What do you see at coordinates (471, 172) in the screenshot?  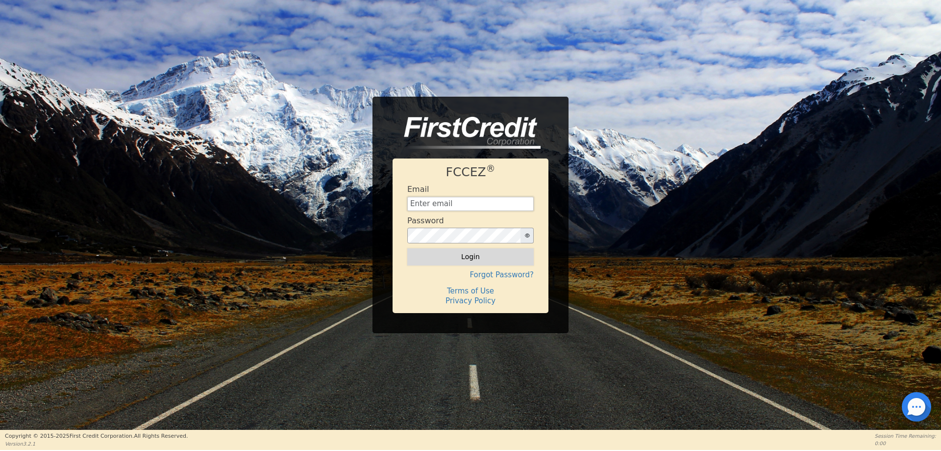 I see `h1: FCCEZ` at bounding box center [471, 172].